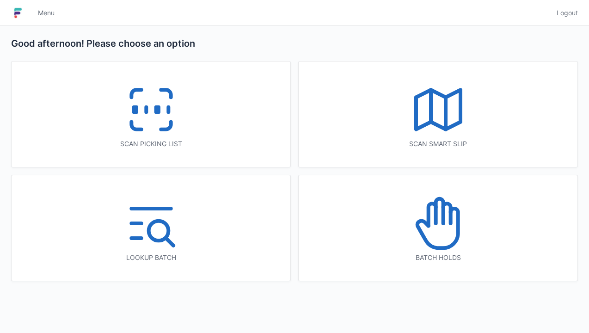 The height and width of the screenshot is (333, 589). I want to click on img: logo-small.jpg, so click(18, 13).